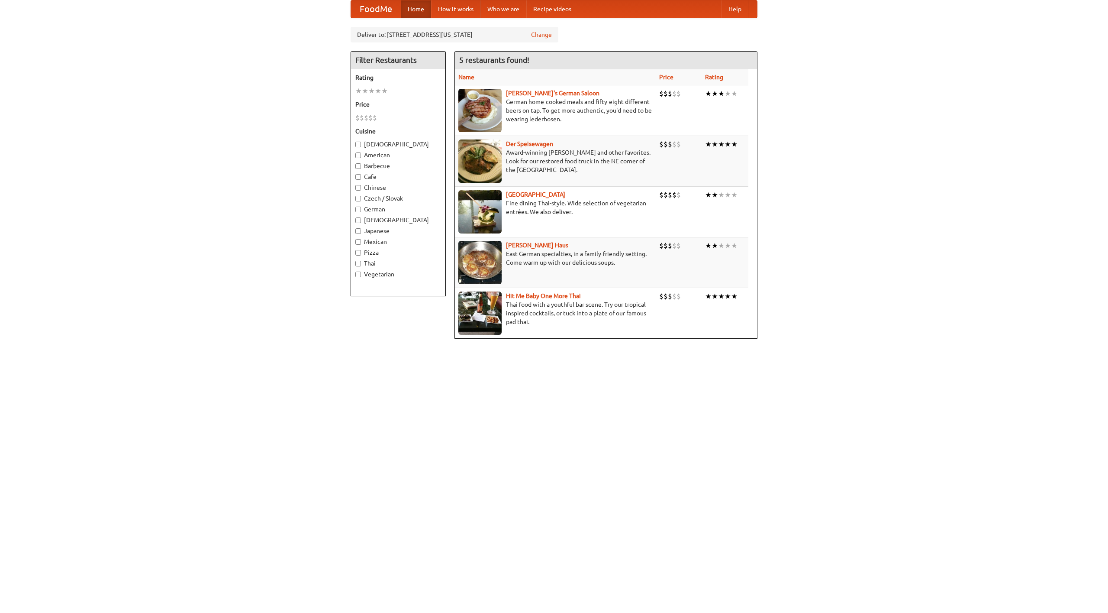  Describe the element at coordinates (398, 155) in the screenshot. I see `label: American` at that location.